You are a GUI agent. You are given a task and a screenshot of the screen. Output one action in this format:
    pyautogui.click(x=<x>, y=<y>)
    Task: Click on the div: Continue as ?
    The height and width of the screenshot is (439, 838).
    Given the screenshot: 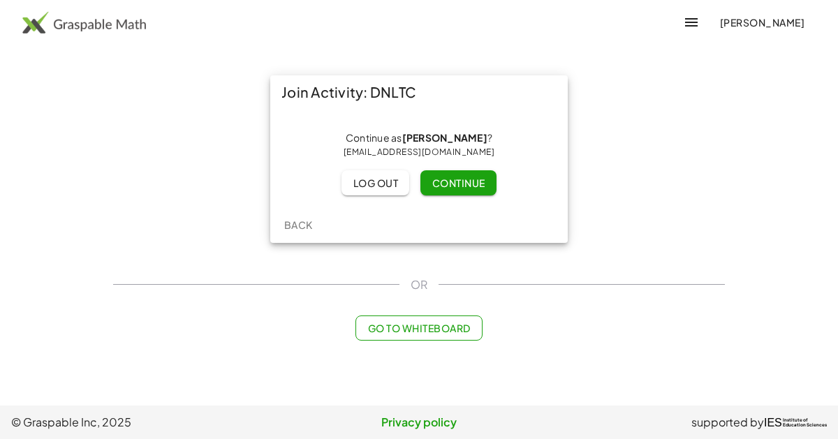 What is the action you would take?
    pyautogui.click(x=419, y=145)
    